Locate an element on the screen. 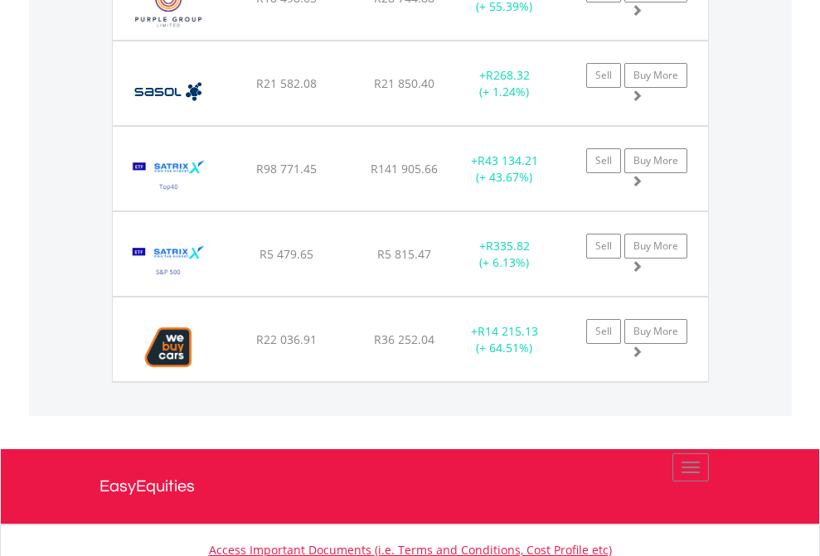  span: R141 905.66 is located at coordinates (404, 168).